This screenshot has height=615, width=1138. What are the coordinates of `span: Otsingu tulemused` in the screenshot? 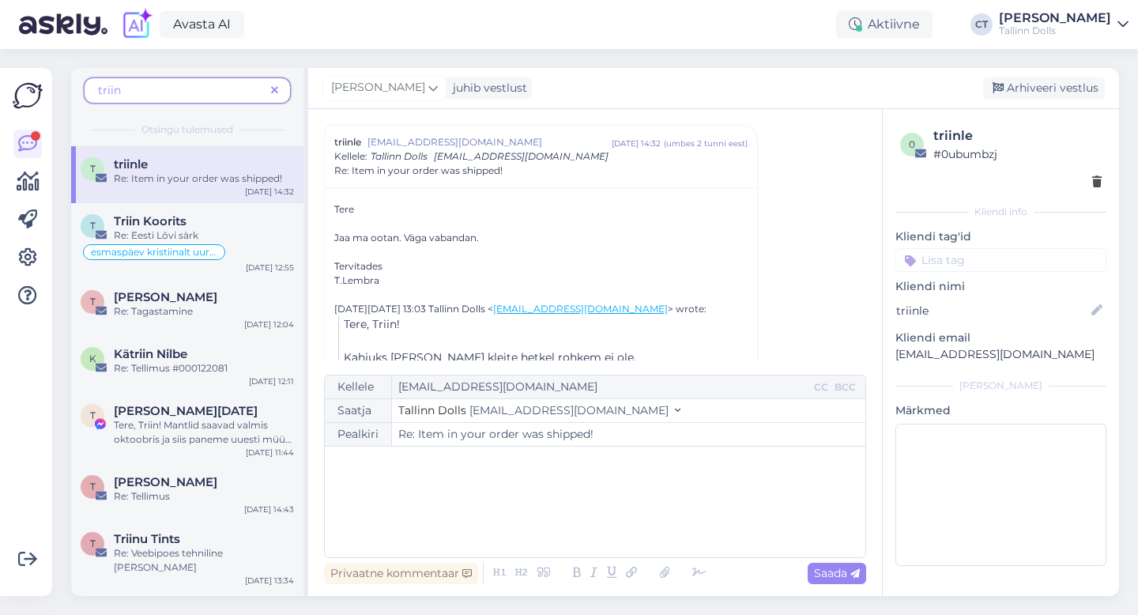 It's located at (187, 130).